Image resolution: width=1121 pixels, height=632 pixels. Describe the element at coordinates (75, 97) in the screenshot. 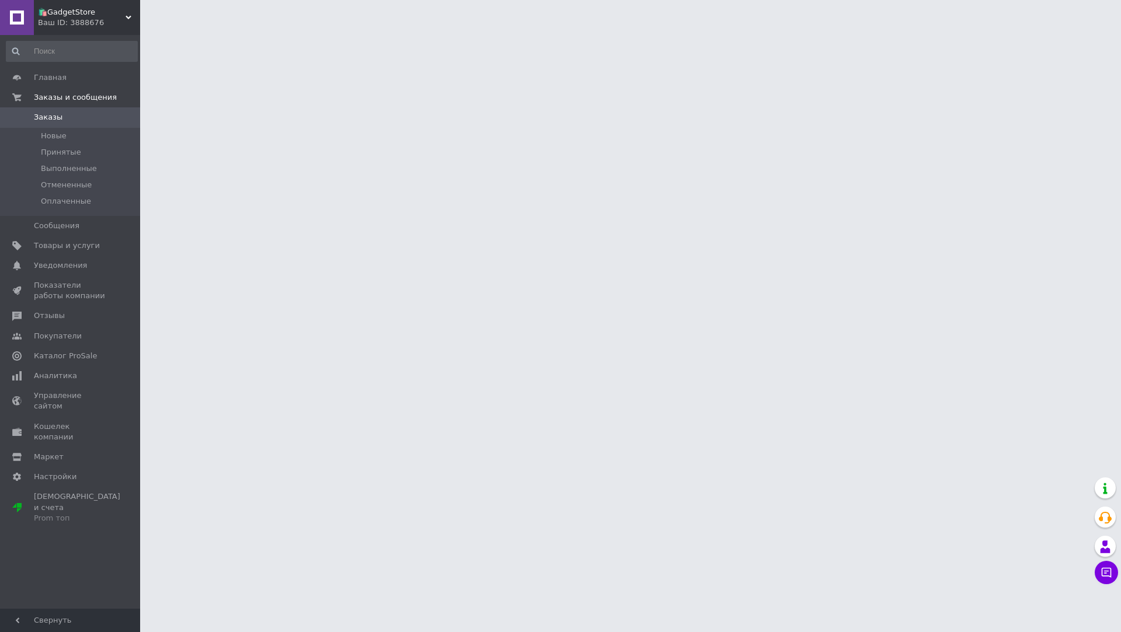

I see `span: Заказы и сообщения` at that location.